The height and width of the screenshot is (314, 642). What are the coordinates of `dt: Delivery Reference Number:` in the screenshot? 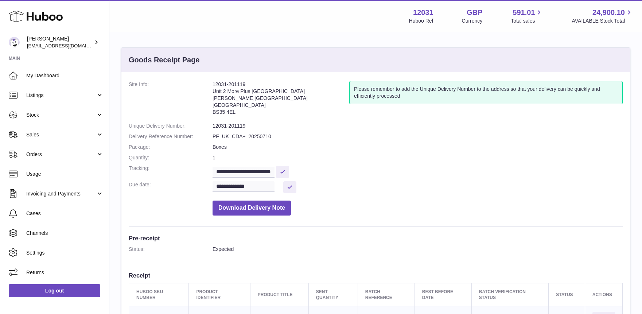 It's located at (171, 136).